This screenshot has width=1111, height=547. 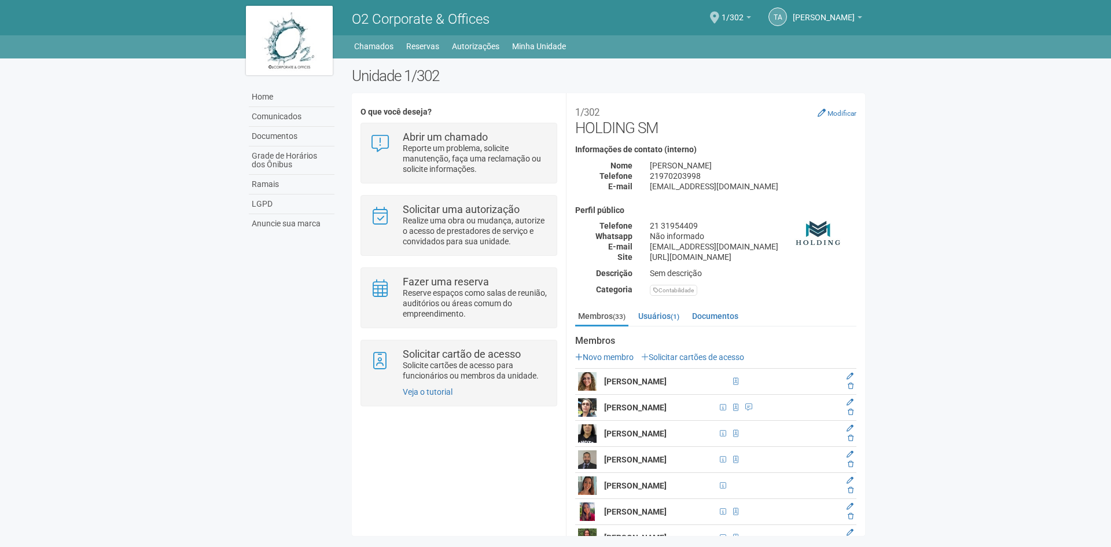 I want to click on div: Sem descrição, so click(x=752, y=273).